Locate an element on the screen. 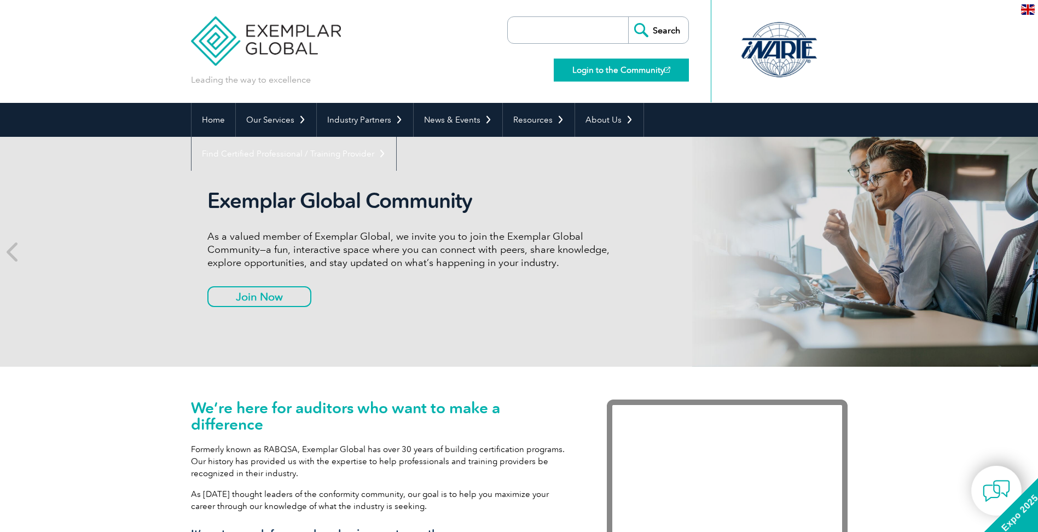 This screenshot has width=1038, height=532. img: en is located at coordinates (1027, 9).